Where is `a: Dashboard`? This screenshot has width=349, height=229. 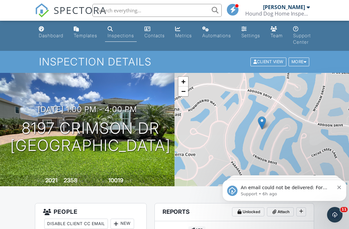 a: Dashboard is located at coordinates (51, 32).